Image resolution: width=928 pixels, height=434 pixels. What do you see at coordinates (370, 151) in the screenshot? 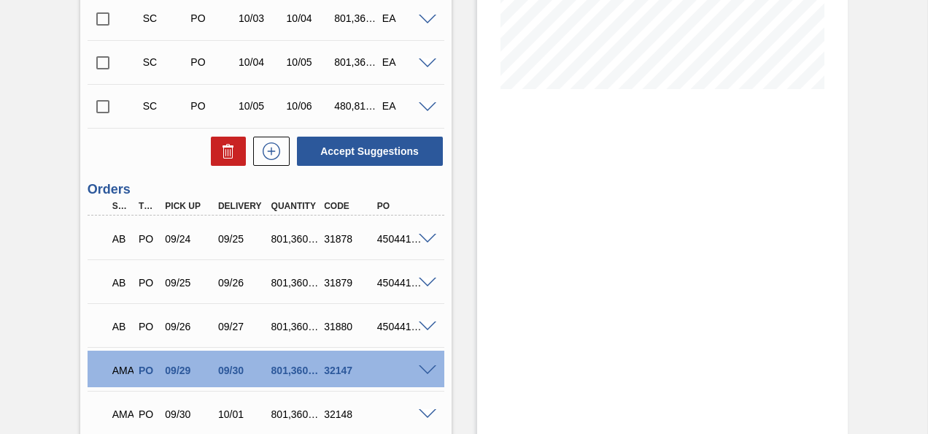
I see `button: Accept Suggestions` at bounding box center [370, 151].